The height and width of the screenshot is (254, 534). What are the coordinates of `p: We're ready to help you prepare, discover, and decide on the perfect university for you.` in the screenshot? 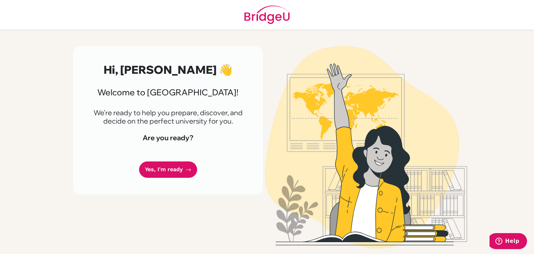 It's located at (168, 117).